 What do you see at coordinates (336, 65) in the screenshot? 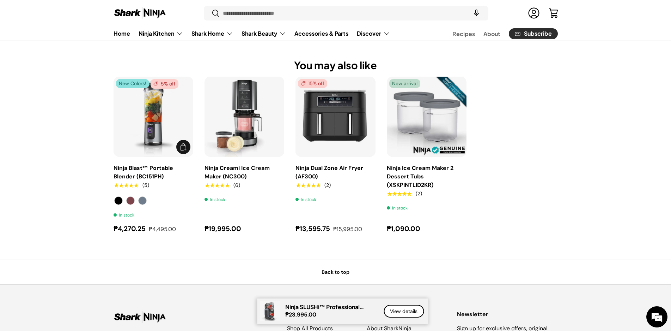
I see `h2: You may also like` at bounding box center [336, 65].